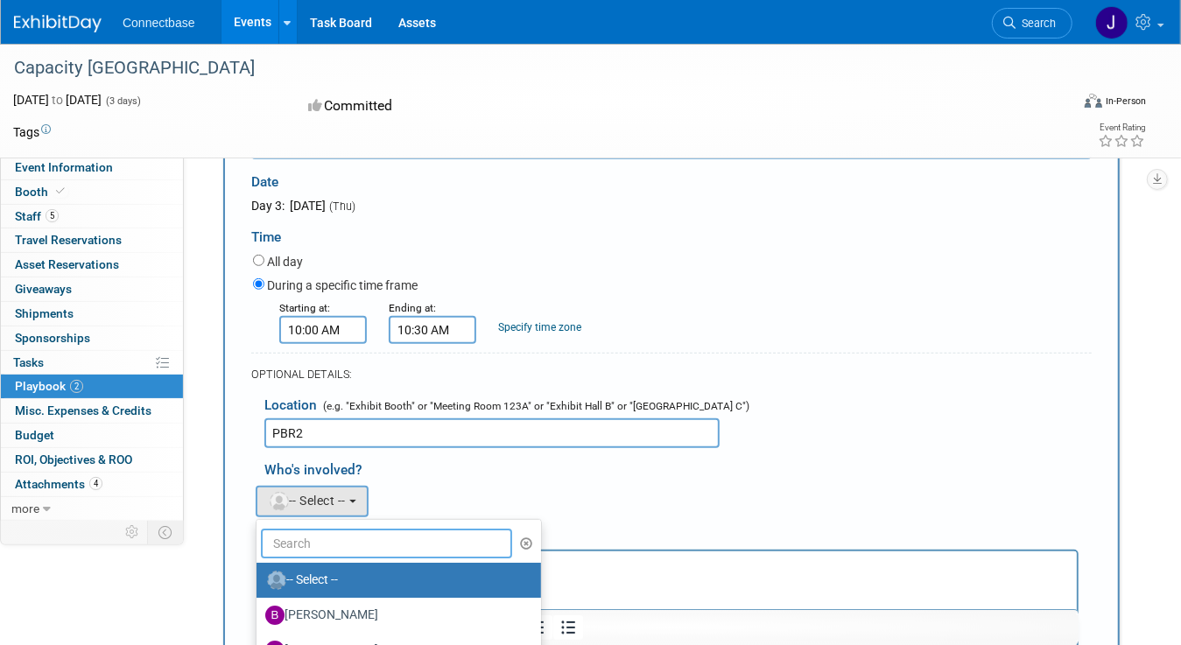 The image size is (1181, 645). Describe the element at coordinates (671, 233) in the screenshot. I see `div: Time` at that location.